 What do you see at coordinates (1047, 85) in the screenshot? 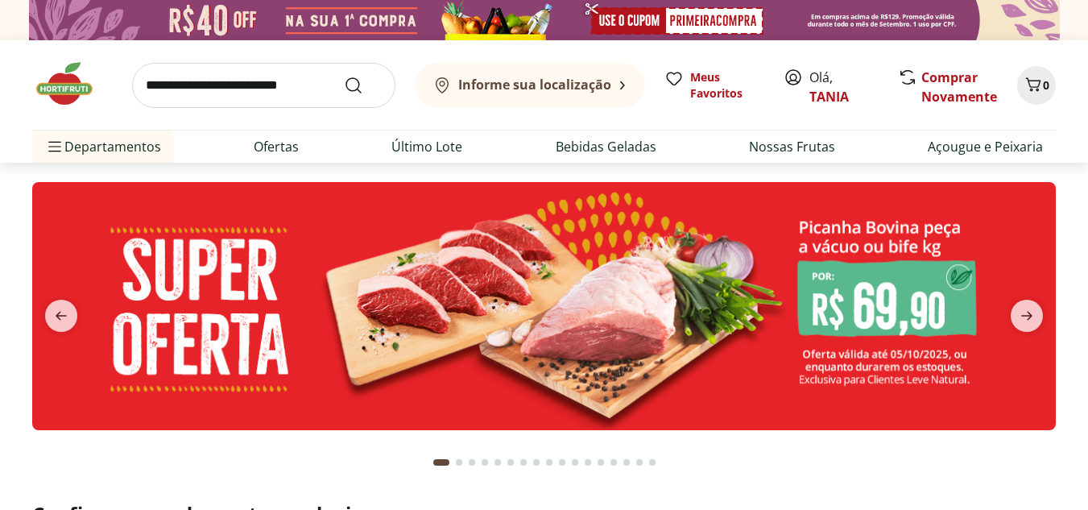
I see `span: 0` at bounding box center [1047, 85].